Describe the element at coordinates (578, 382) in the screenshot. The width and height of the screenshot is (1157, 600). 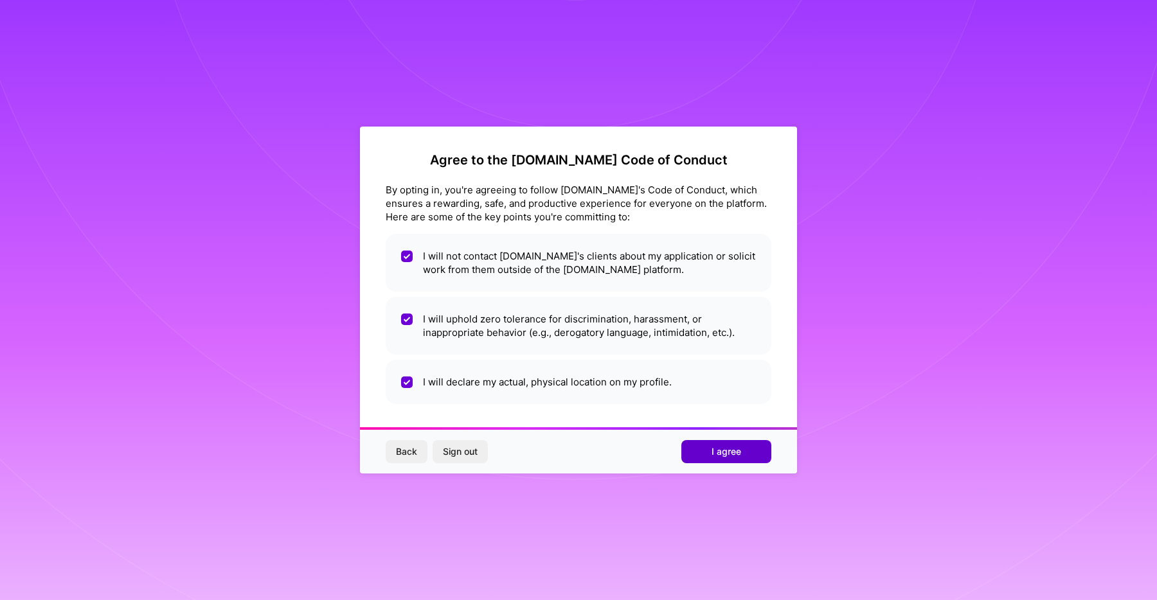
I see `li: I will declare my actual, physical location on my profile.` at that location.